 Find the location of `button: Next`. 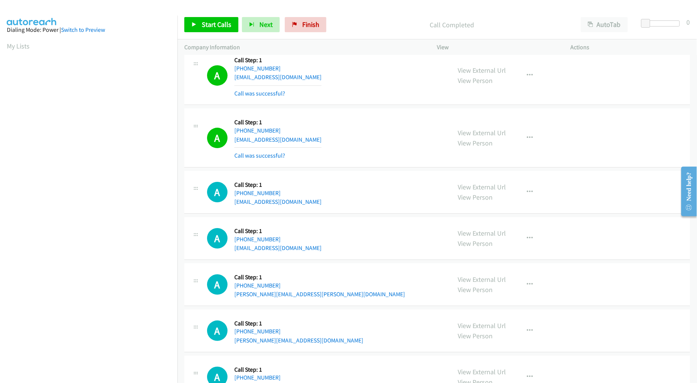

button: Next is located at coordinates (261, 25).